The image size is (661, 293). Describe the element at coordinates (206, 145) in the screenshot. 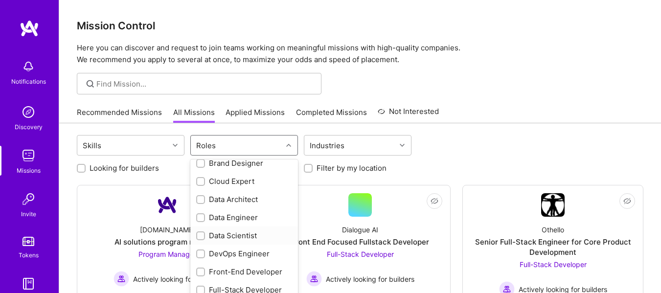

I see `div: Roles` at that location.